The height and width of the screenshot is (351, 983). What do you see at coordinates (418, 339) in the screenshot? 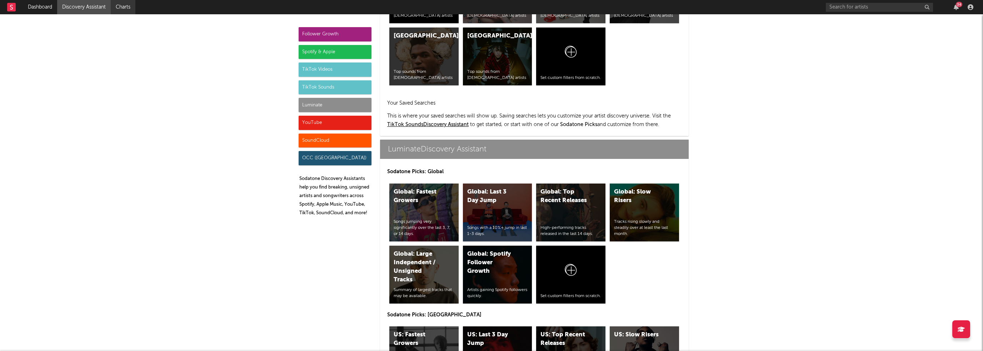
I see `div: US: Fastest Growers` at bounding box center [418, 339].